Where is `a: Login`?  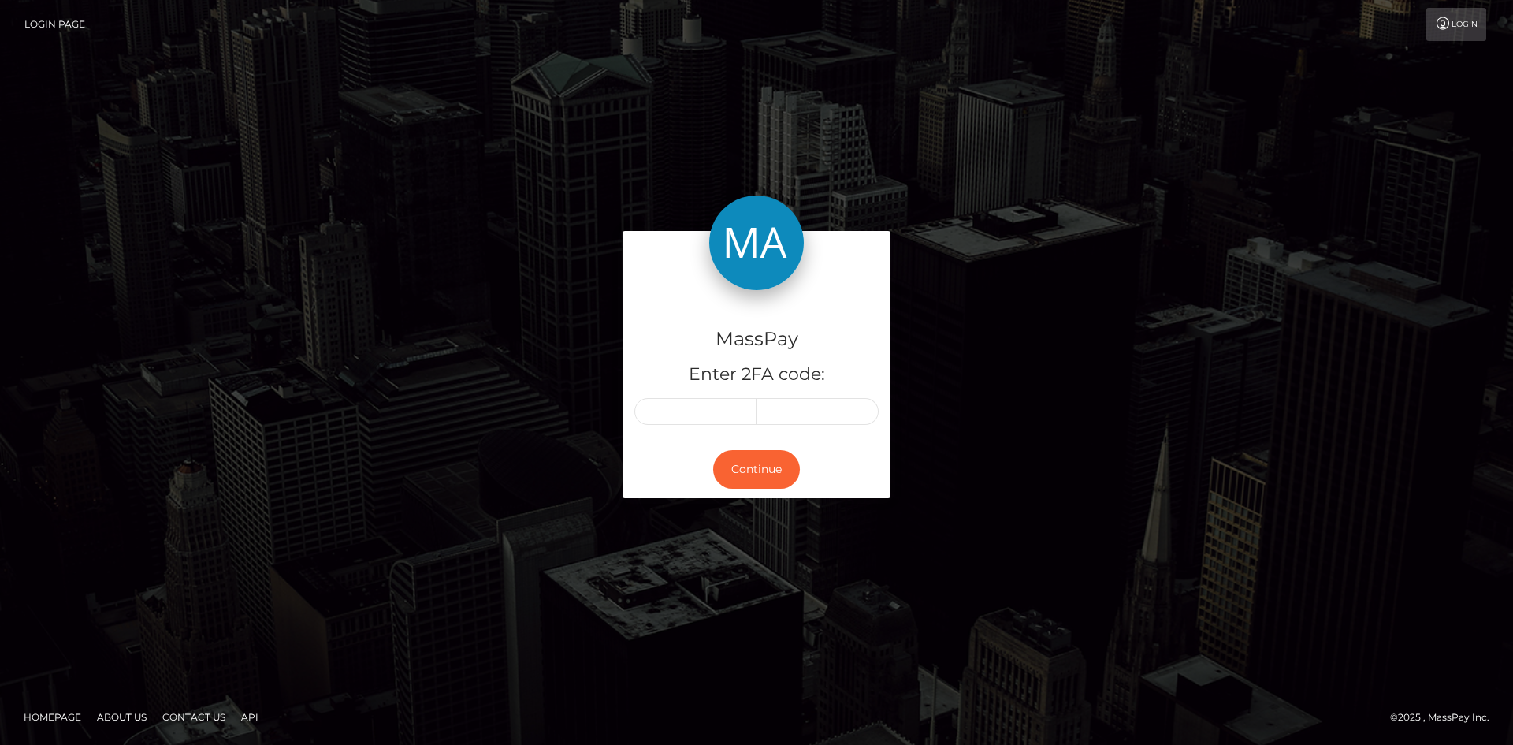
a: Login is located at coordinates (1456, 24).